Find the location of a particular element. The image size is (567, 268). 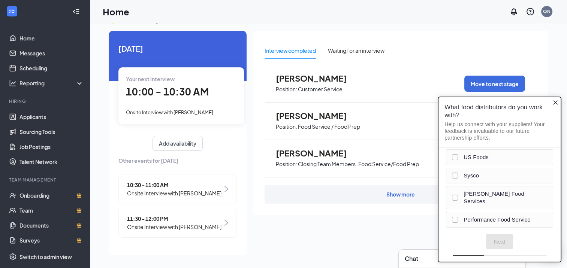

button: Move to next stage is located at coordinates (494, 83).